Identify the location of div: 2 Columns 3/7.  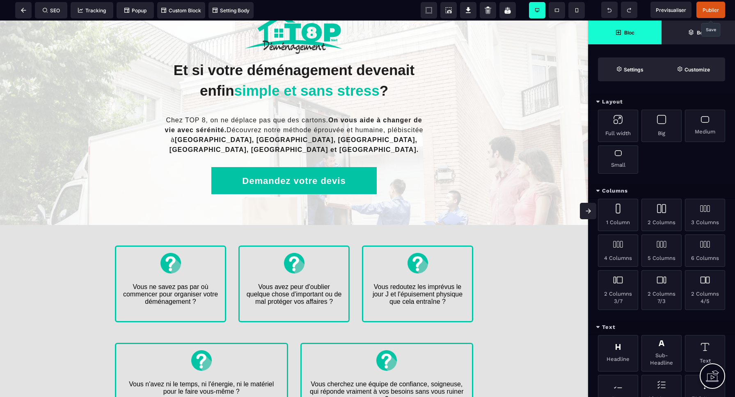
(618, 290).